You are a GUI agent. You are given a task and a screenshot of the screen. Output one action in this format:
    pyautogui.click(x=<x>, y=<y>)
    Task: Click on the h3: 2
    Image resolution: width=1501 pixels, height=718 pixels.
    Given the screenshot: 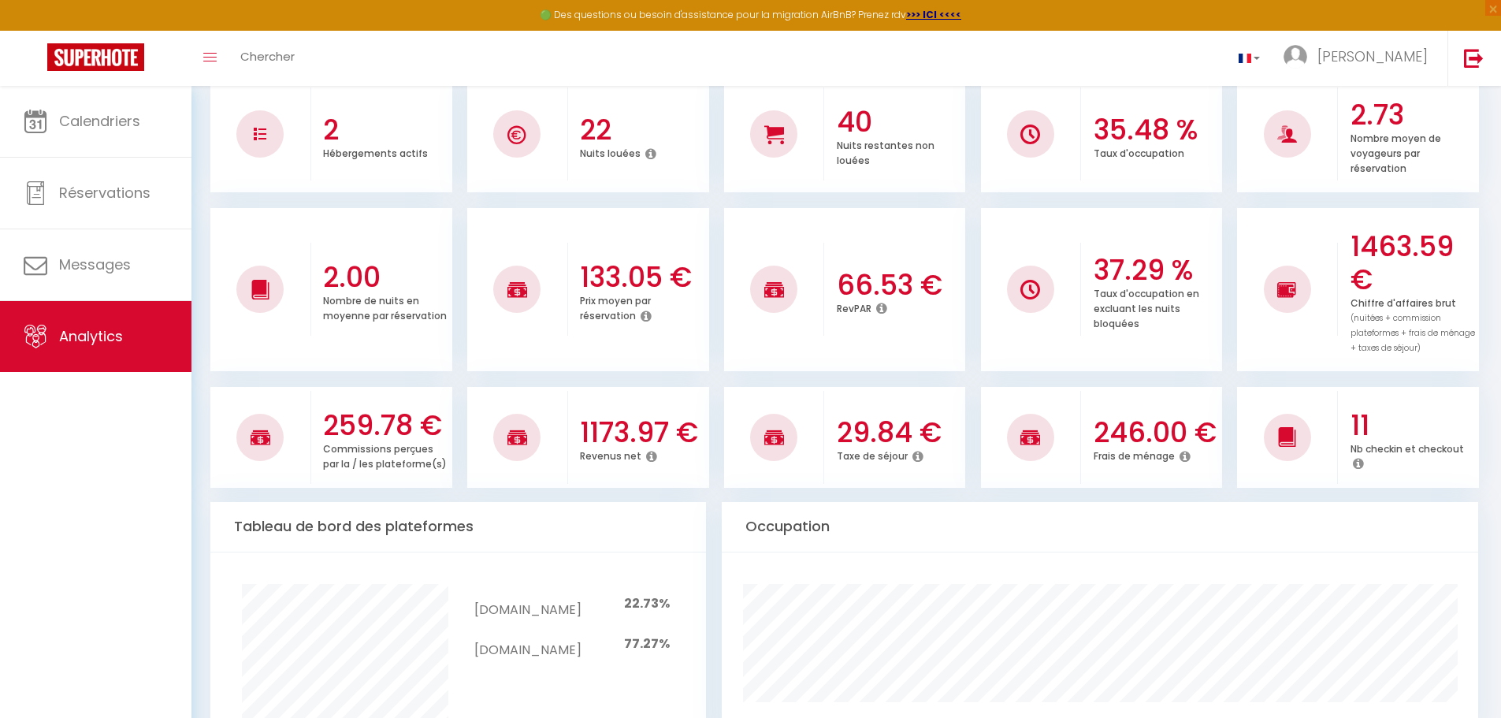 What is the action you would take?
    pyautogui.click(x=385, y=130)
    